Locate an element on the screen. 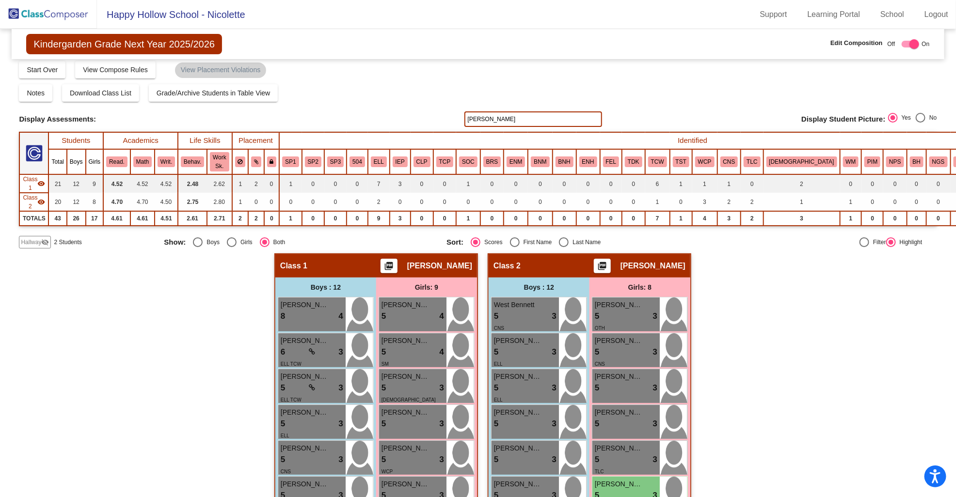 Image resolution: width=956 pixels, height=497 pixels. button: BNM is located at coordinates (540, 162).